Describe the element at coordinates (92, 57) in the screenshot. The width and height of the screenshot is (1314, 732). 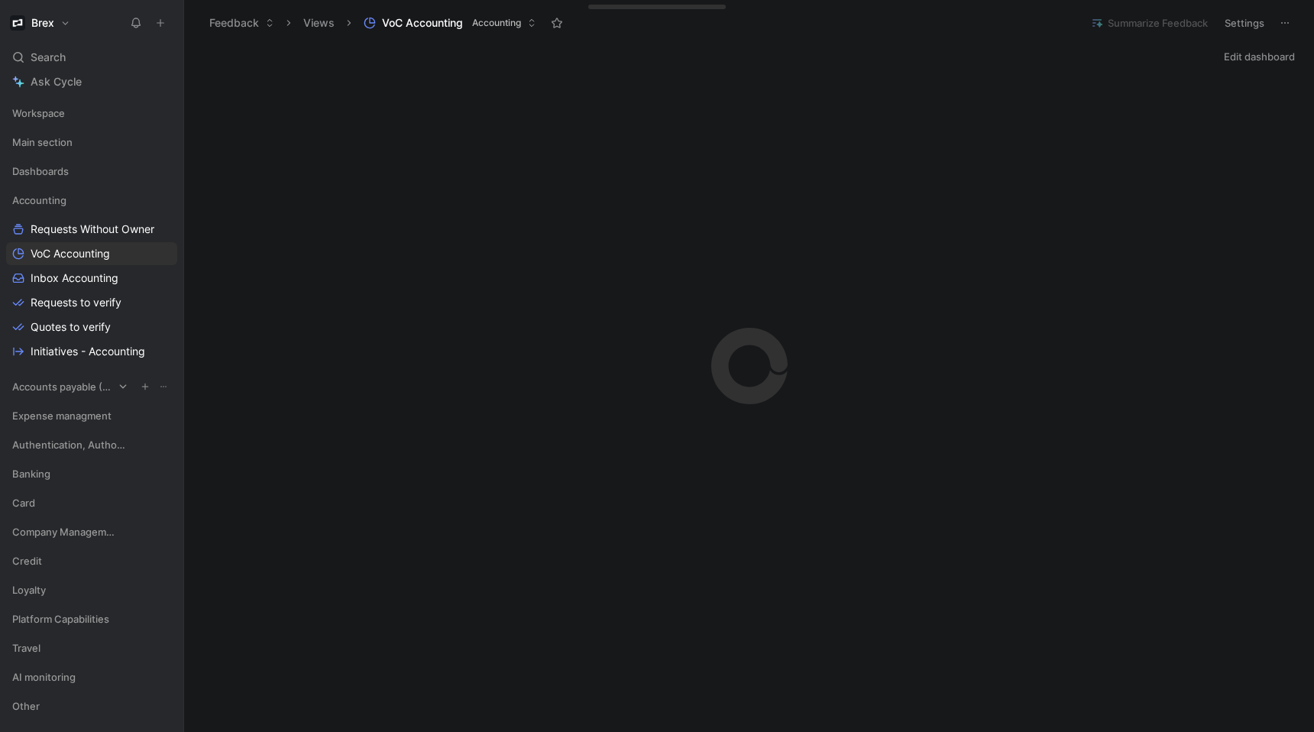
I see `div: Search` at that location.